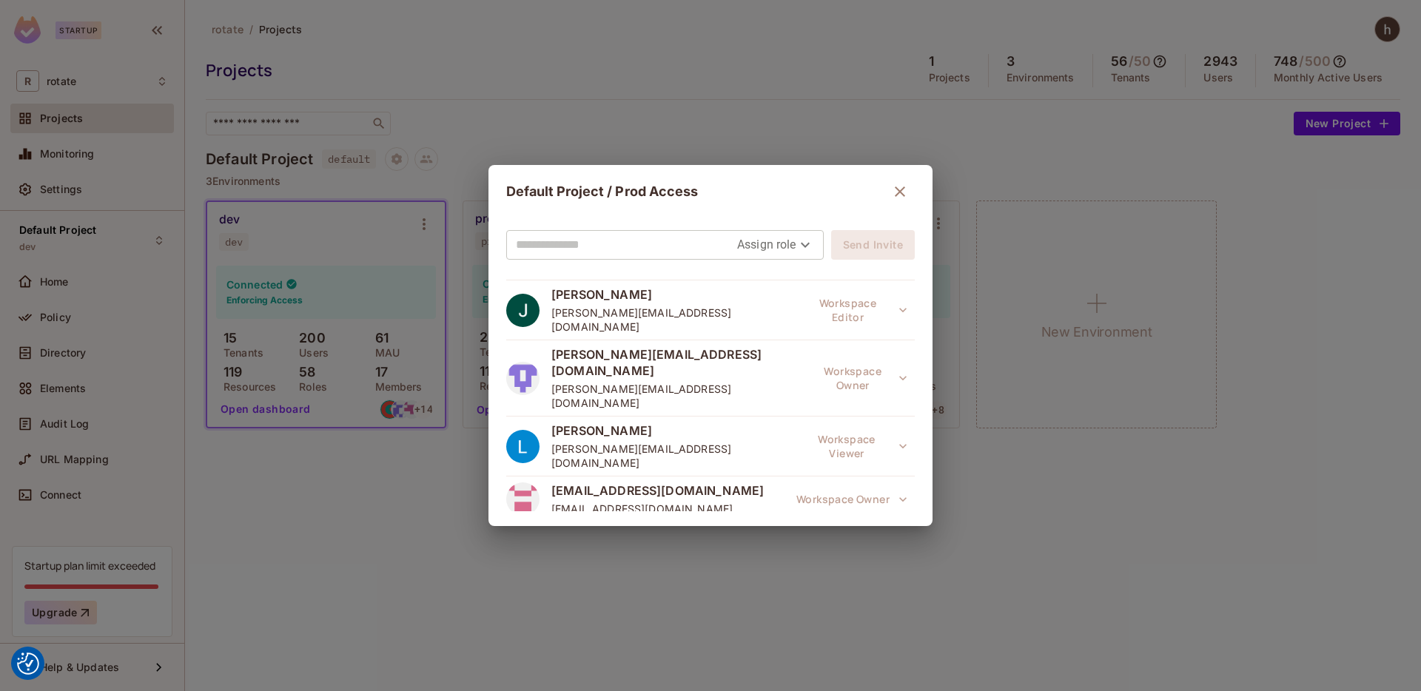 The image size is (1421, 691). Describe the element at coordinates (856, 446) in the screenshot. I see `button: Workspace Viewer` at that location.